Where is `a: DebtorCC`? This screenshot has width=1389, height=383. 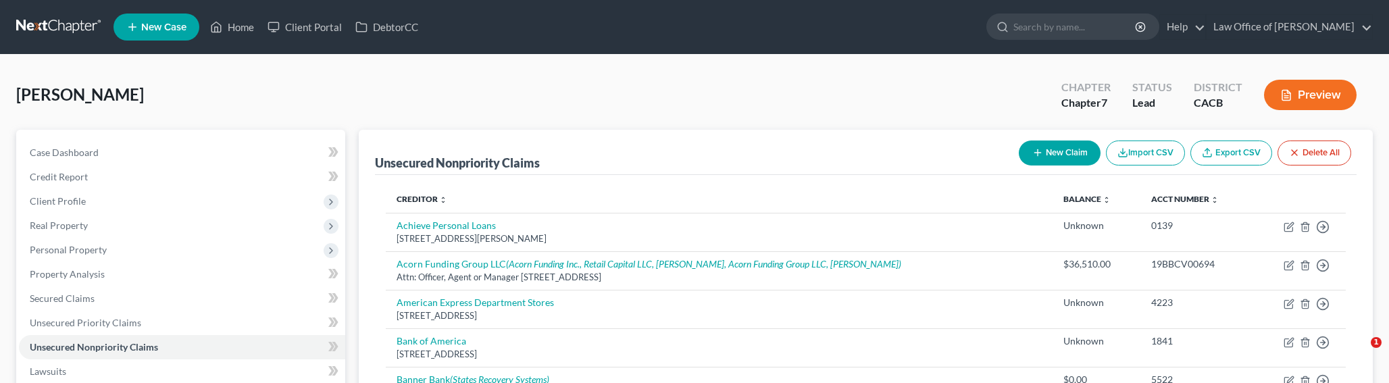
a: DebtorCC is located at coordinates (386, 27).